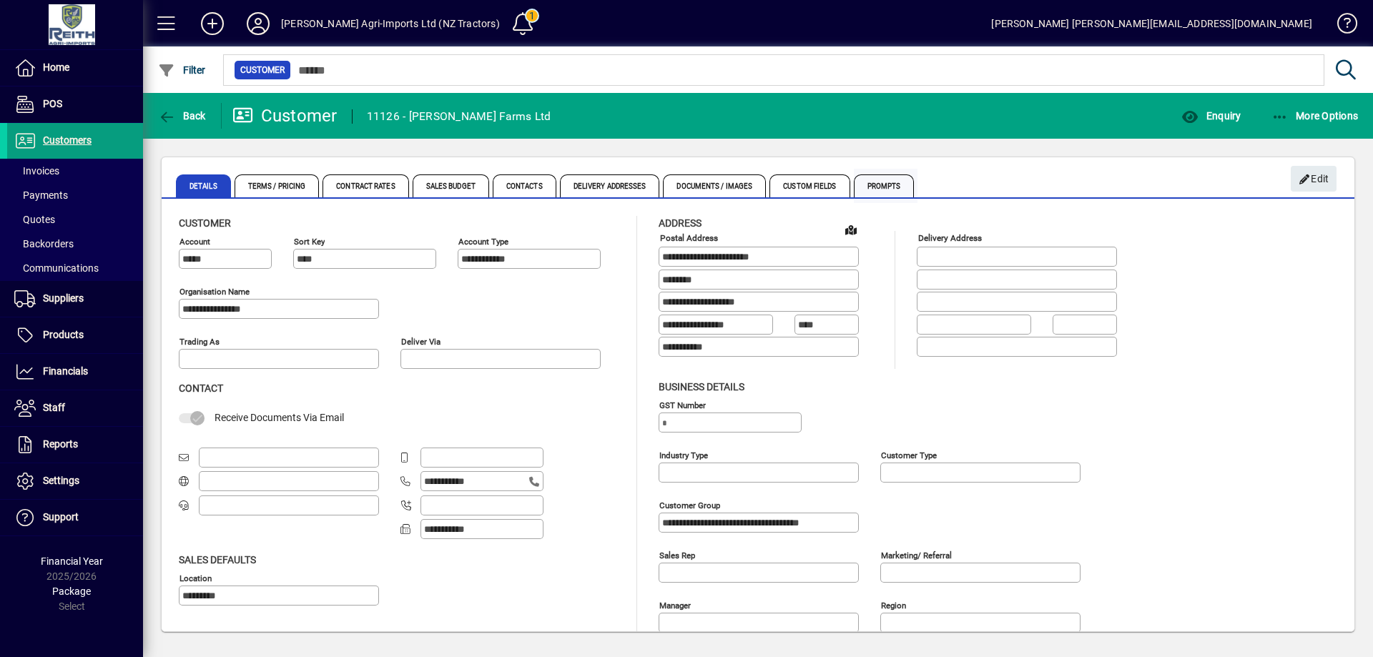 The height and width of the screenshot is (657, 1373). What do you see at coordinates (201, 388) in the screenshot?
I see `span: Contact` at bounding box center [201, 388].